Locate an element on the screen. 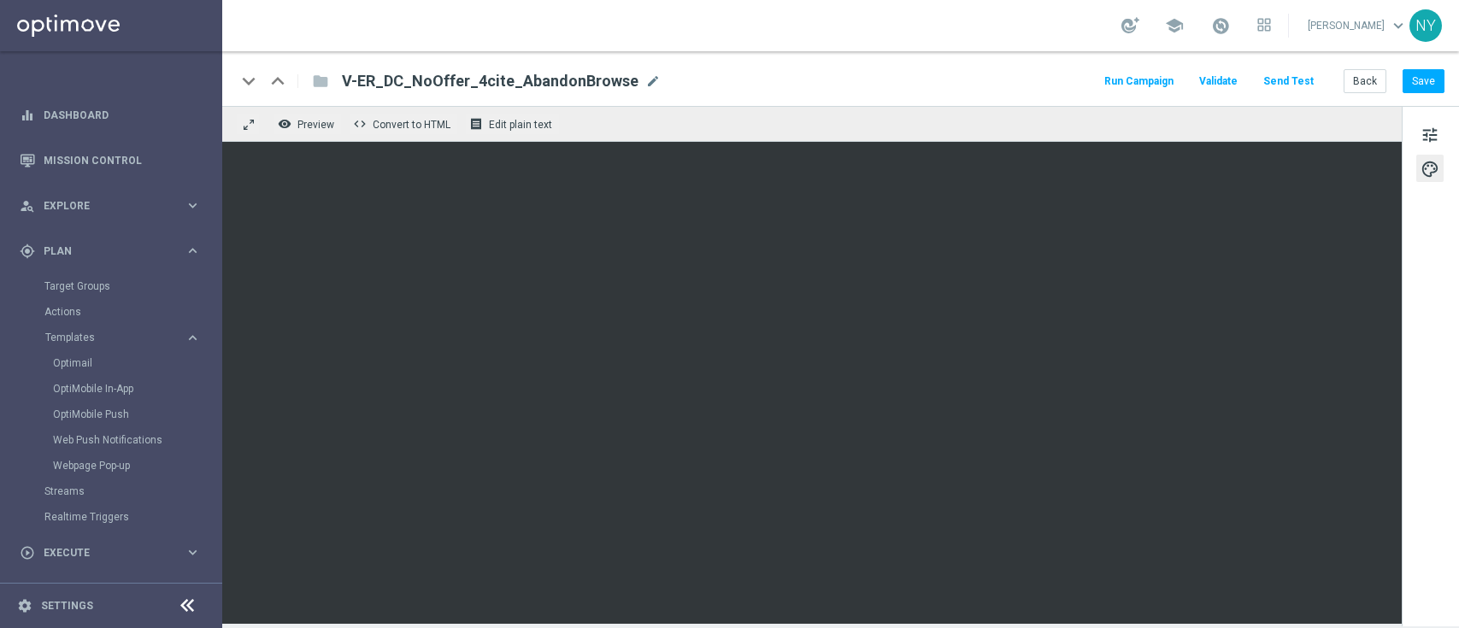 The image size is (1459, 628). span: palette is located at coordinates (1430, 169).